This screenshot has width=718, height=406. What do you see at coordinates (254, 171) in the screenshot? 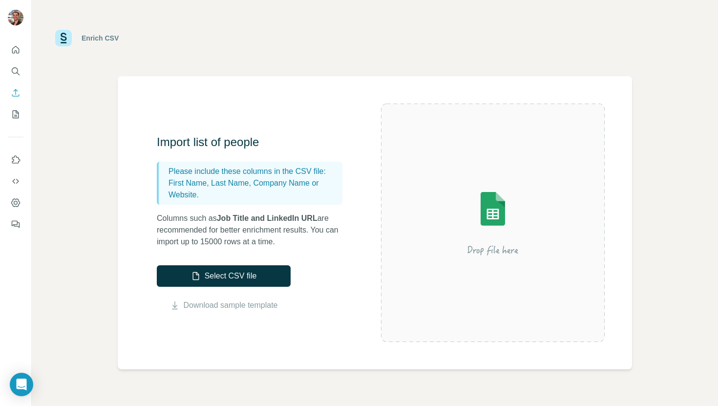
I see `p: Please include these columns in the CSV file:` at bounding box center [254, 171].